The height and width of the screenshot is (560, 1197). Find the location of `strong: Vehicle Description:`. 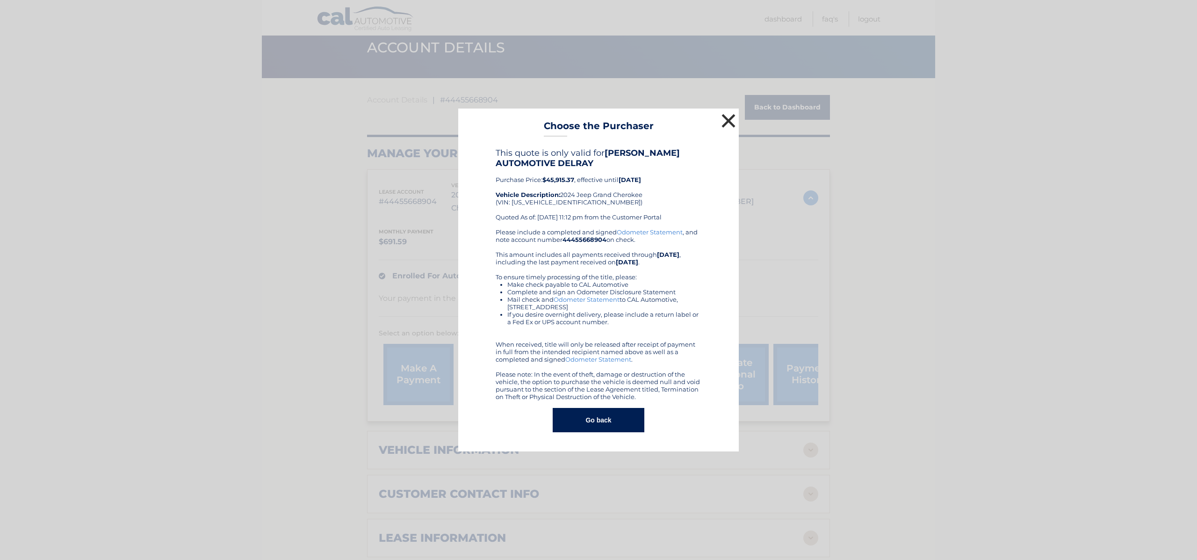

strong: Vehicle Description: is located at coordinates (528, 195).